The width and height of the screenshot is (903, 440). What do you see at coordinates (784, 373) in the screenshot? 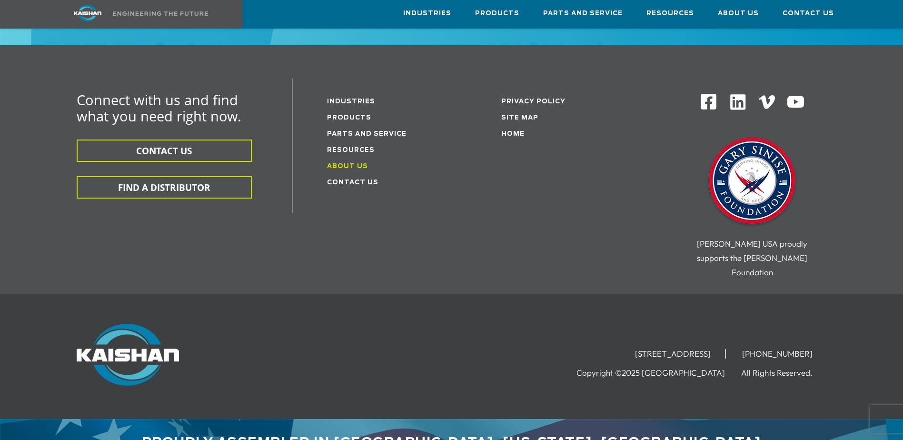
I see `li: All Rights Reserved.` at bounding box center [784, 373].